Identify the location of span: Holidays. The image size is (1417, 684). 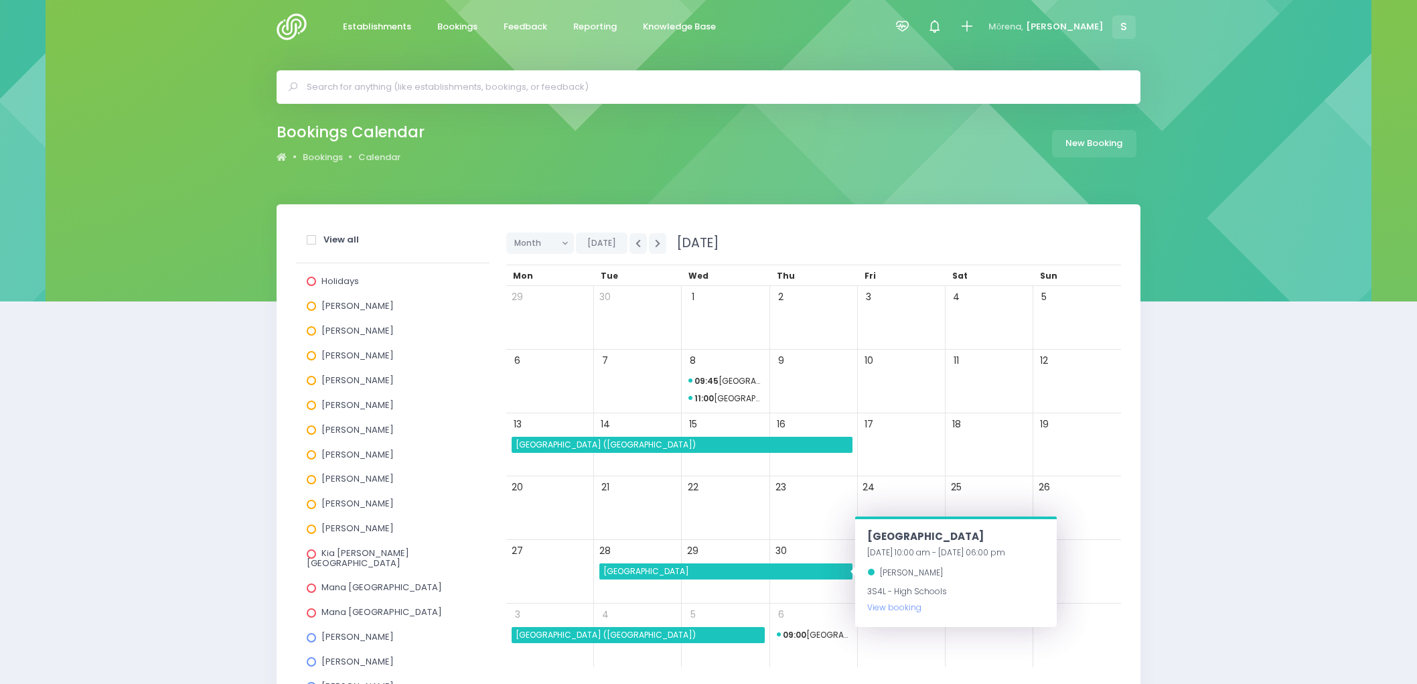
(340, 281).